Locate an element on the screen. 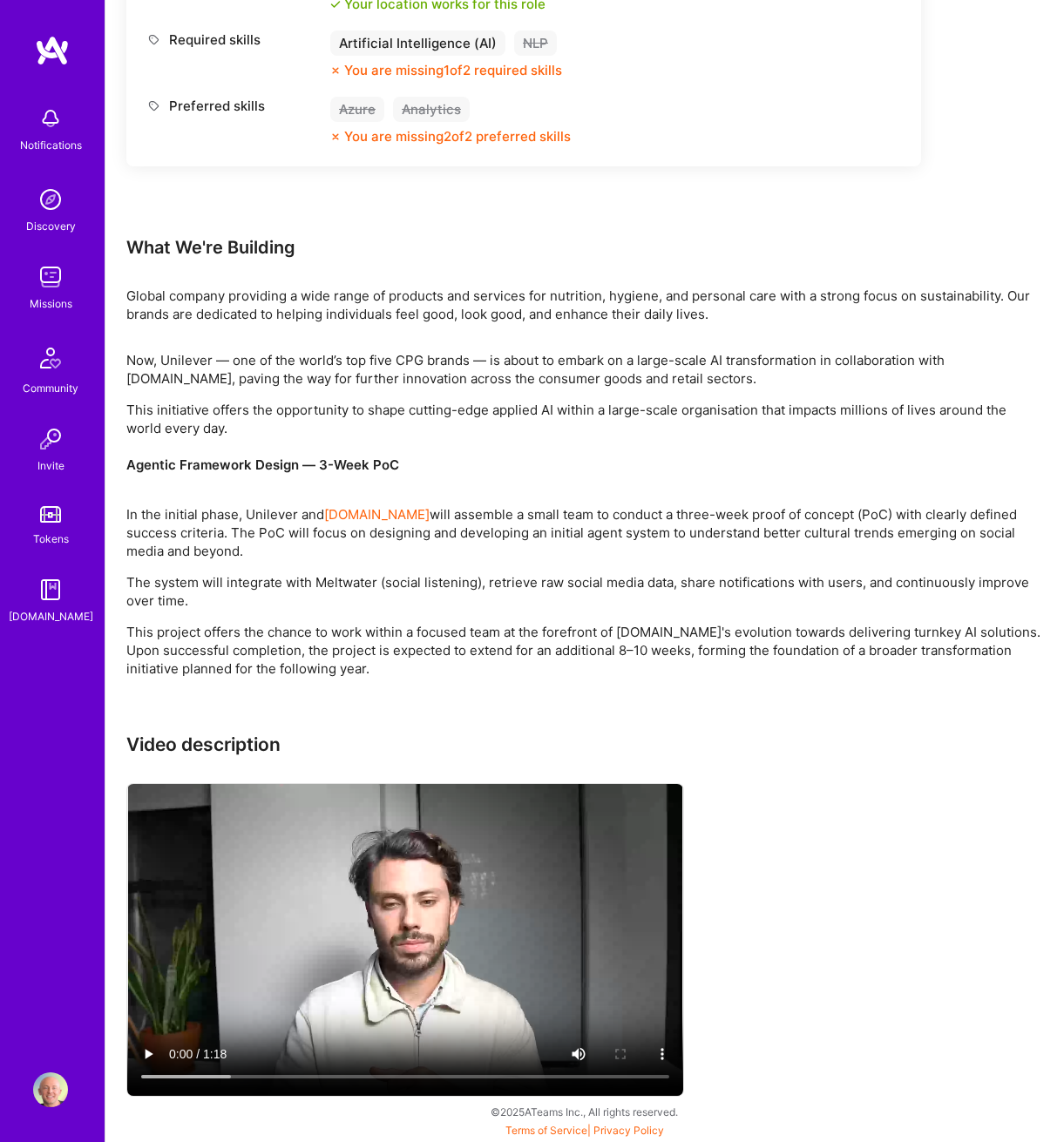 The image size is (1064, 1142). div: Invite is located at coordinates (51, 466).